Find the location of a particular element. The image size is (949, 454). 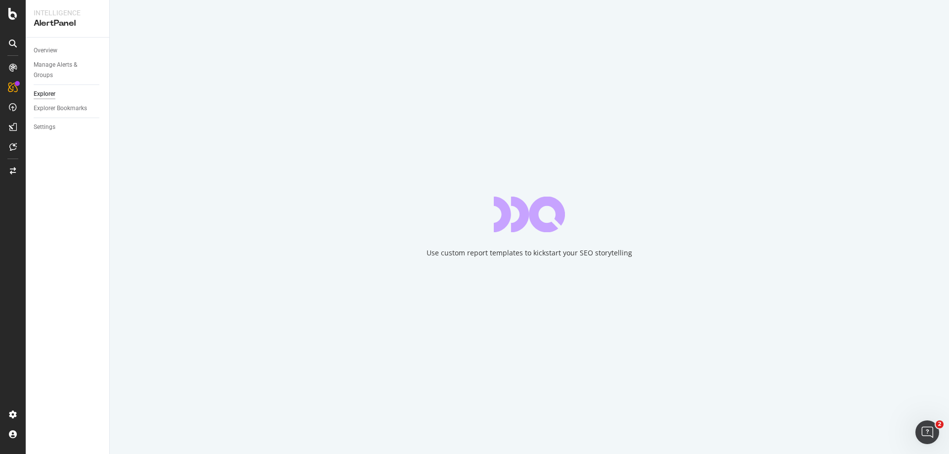

div: animation is located at coordinates (529, 215).